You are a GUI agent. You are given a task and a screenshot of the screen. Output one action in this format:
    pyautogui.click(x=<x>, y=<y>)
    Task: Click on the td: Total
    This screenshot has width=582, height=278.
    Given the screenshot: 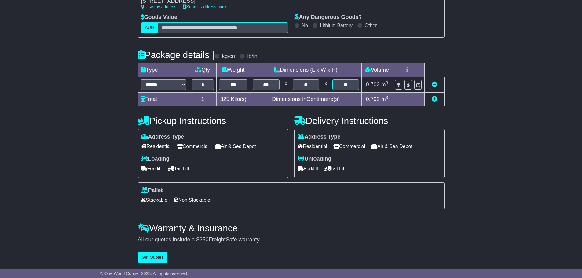 What is the action you would take?
    pyautogui.click(x=163, y=99)
    